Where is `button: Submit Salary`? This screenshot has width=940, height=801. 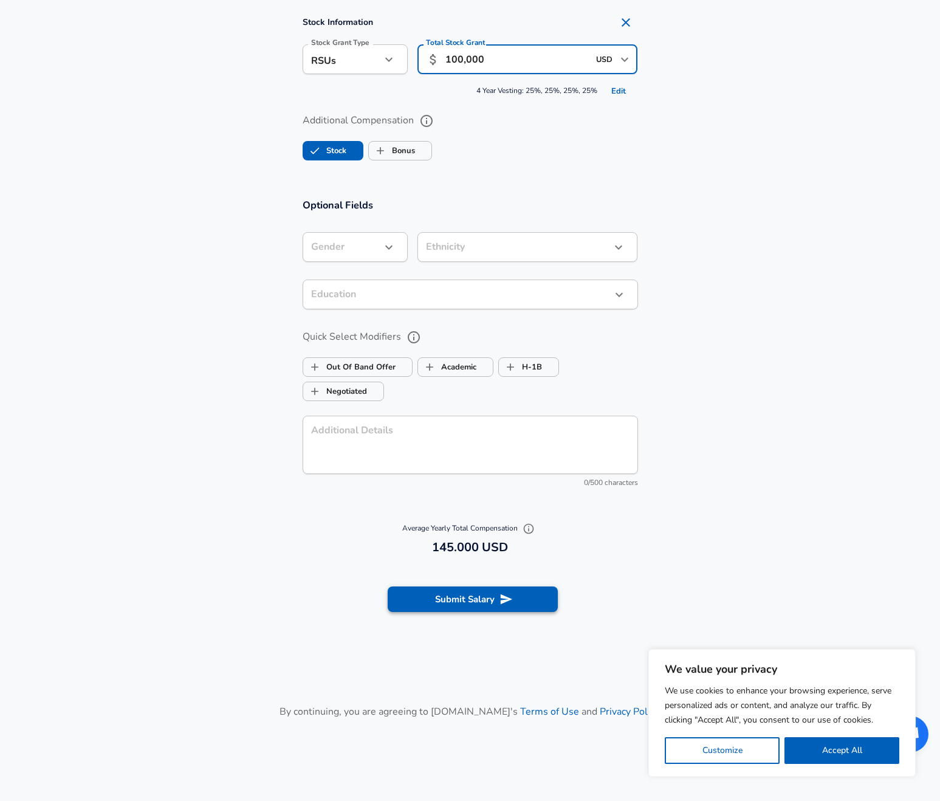 button: Submit Salary is located at coordinates (473, 599).